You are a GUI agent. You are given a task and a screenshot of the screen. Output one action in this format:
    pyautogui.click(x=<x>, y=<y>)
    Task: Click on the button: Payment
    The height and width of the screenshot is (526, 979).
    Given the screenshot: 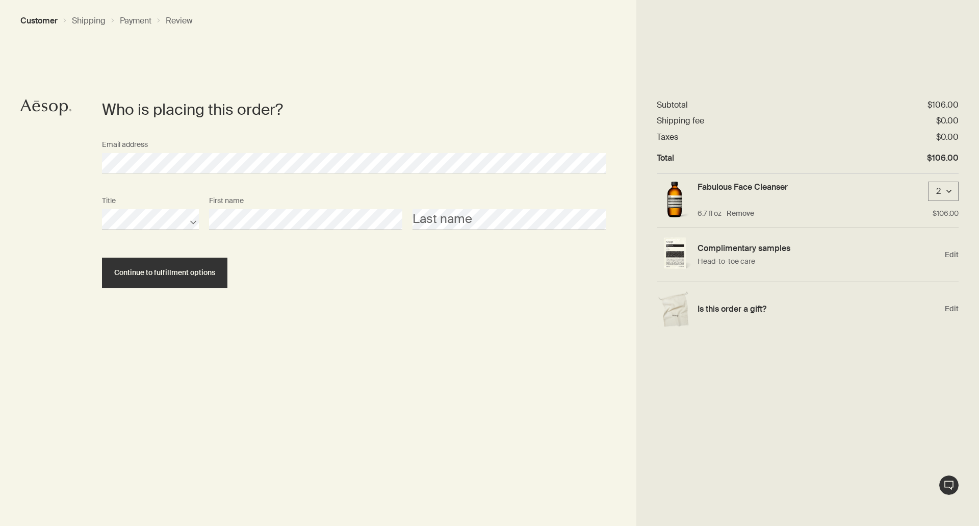 What is the action you would take?
    pyautogui.click(x=136, y=20)
    